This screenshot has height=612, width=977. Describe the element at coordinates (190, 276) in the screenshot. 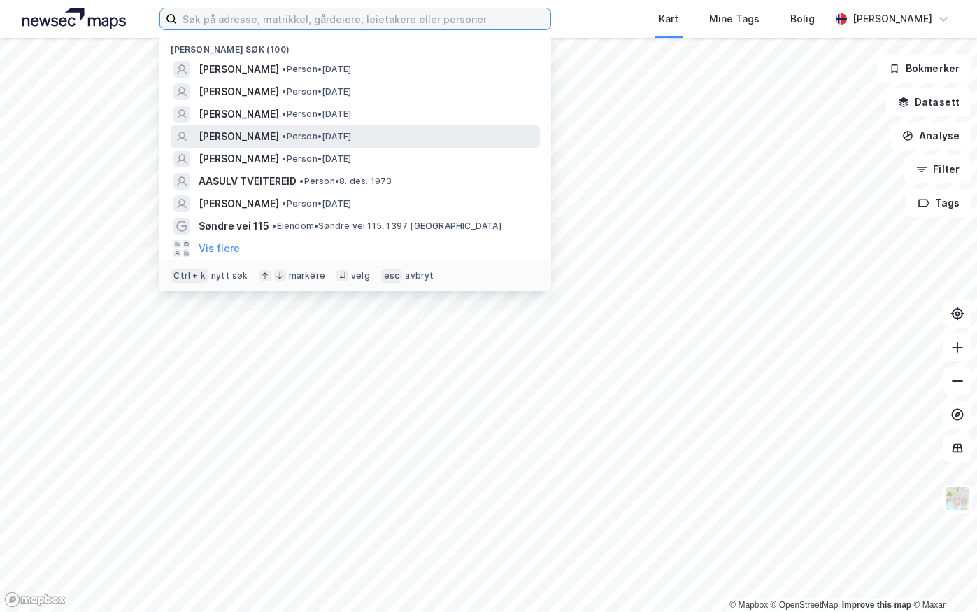

I see `div: Ctrl + k` at that location.